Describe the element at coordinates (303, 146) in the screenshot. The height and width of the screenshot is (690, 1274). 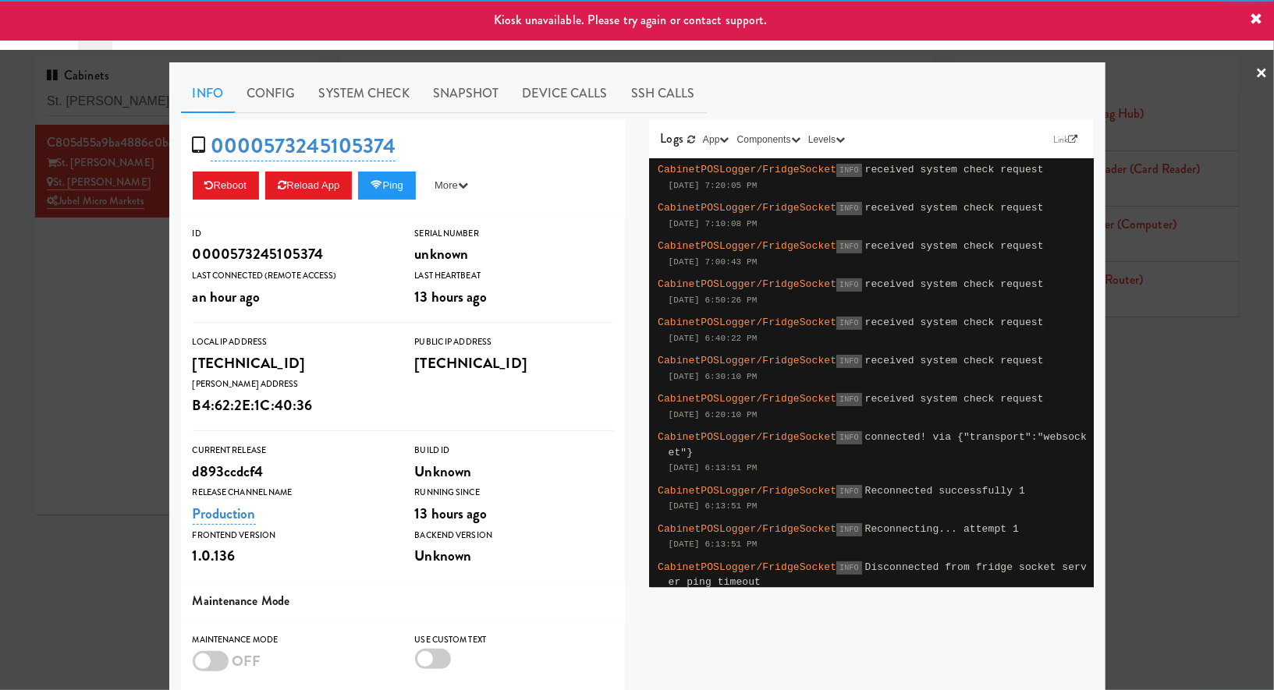
I see `a: 0000573245105374` at that location.